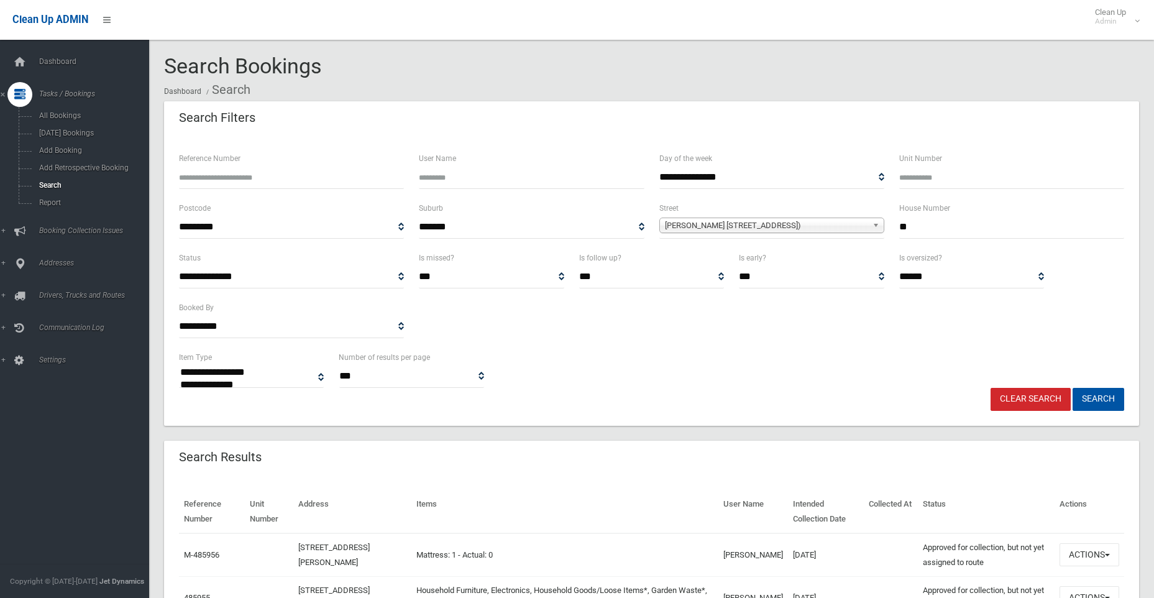  I want to click on a: Clear Search, so click(1030, 399).